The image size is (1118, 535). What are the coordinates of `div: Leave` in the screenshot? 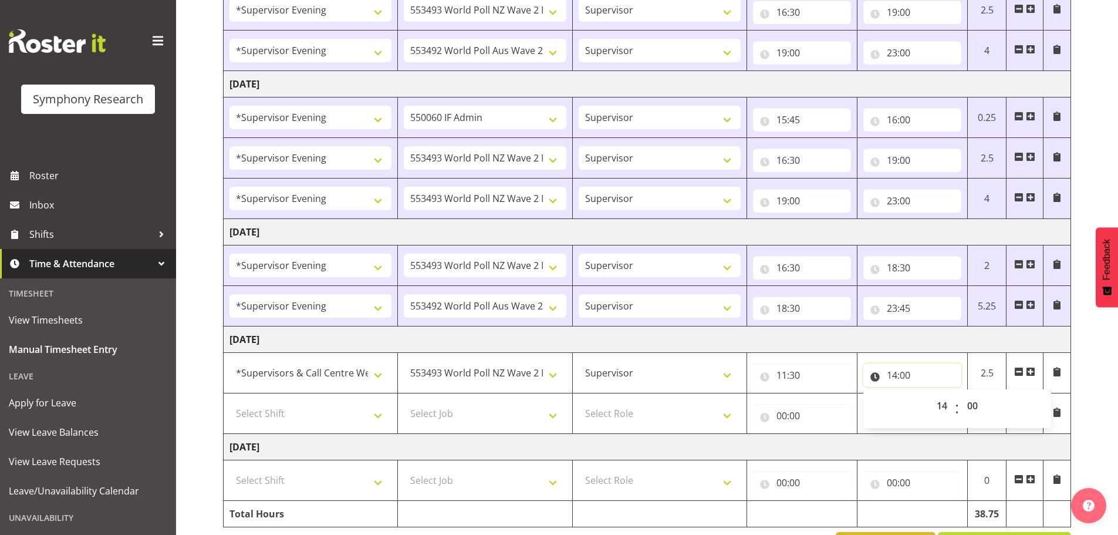 It's located at (88, 376).